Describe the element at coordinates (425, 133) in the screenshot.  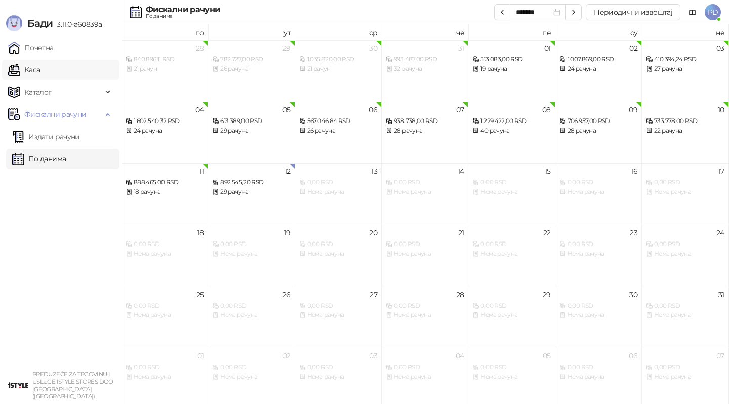
I see `td: 2025-08-07` at that location.